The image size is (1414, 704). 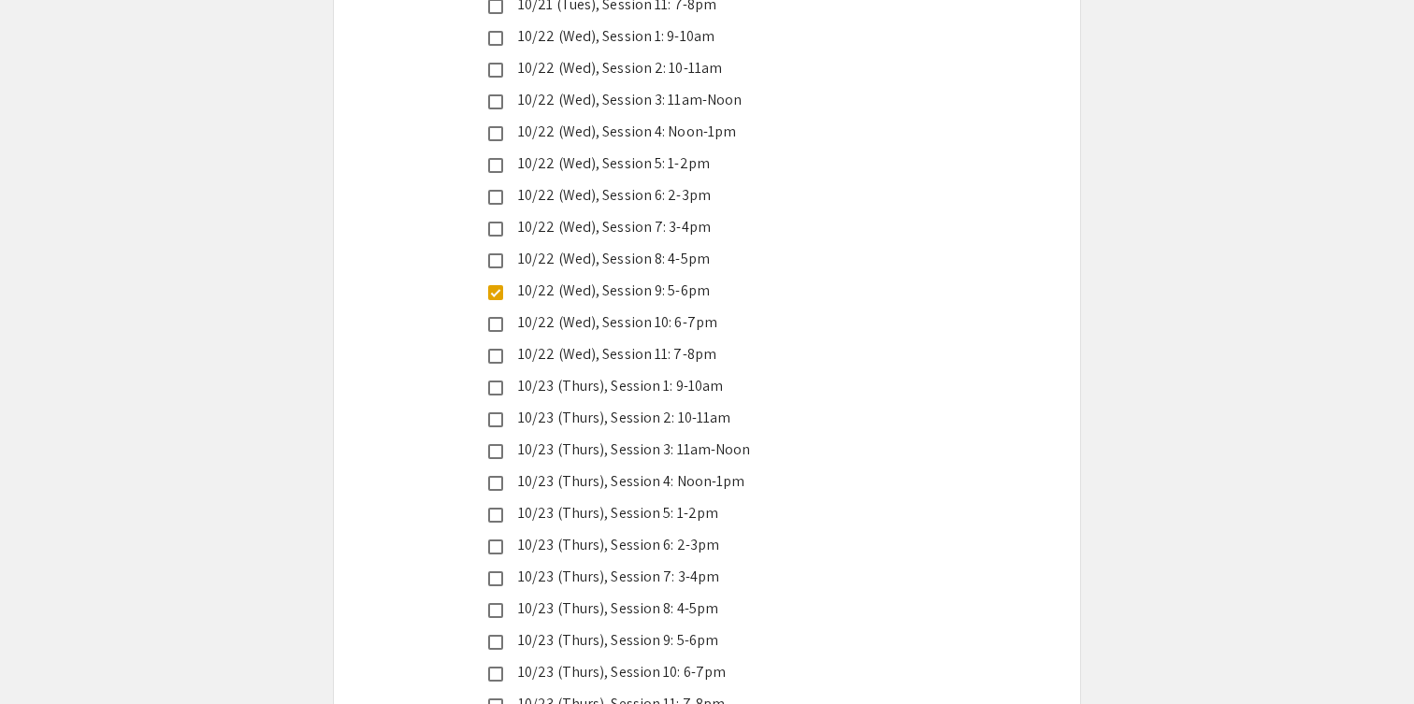 What do you see at coordinates (700, 545) in the screenshot?
I see `div: 10/23 (Thurs), Session 6: 2-3pm` at bounding box center [700, 545].